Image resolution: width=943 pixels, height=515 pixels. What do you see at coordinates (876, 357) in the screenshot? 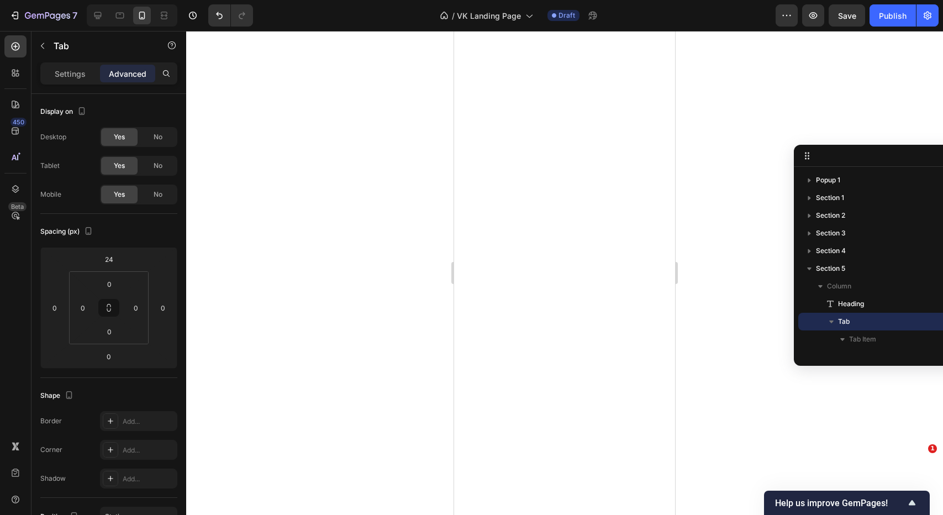
I see `span: Row 2 cols` at bounding box center [876, 357].